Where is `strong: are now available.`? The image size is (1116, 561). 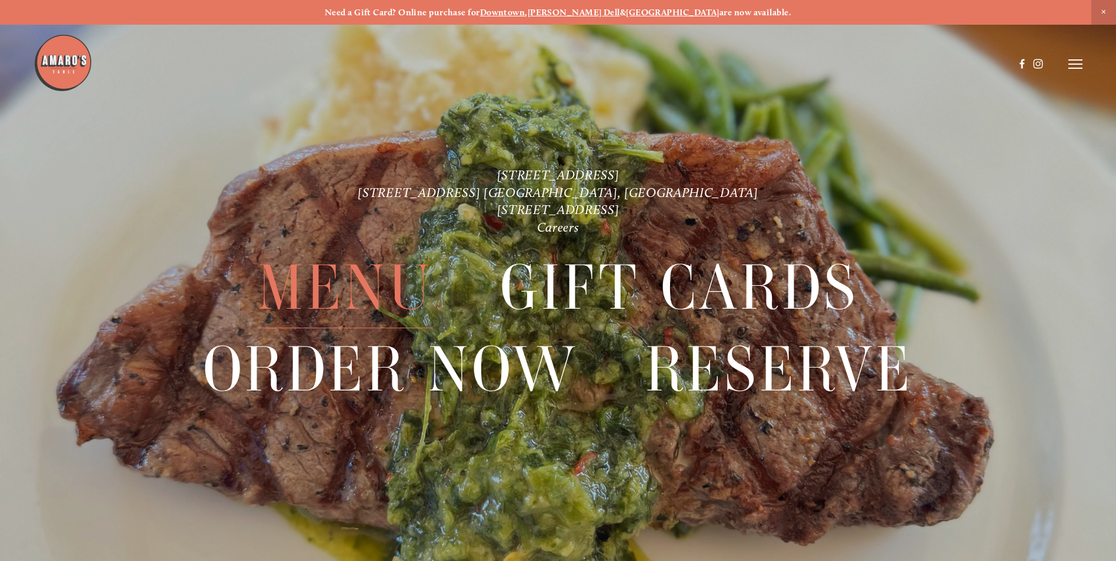 strong: are now available. is located at coordinates (755, 12).